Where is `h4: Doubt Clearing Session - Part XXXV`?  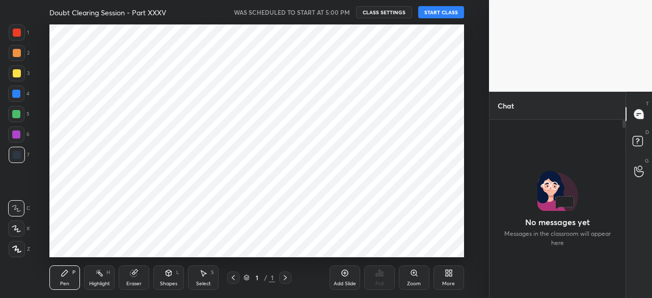
h4: Doubt Clearing Session - Part XXXV is located at coordinates (108, 12).